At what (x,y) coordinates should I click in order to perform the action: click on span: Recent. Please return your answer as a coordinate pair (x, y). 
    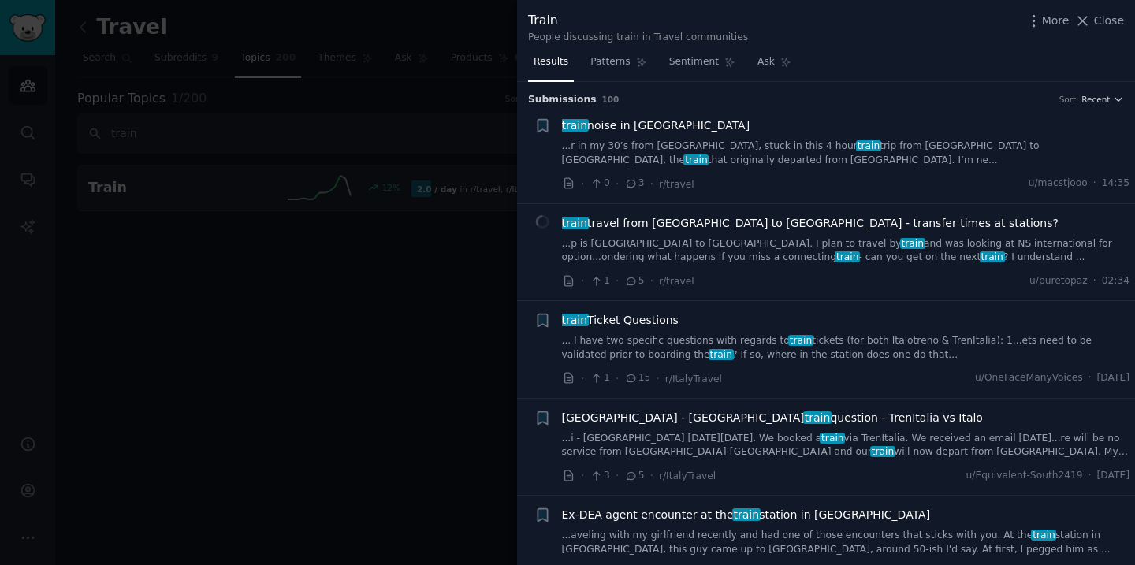
    Looking at the image, I should click on (1095, 99).